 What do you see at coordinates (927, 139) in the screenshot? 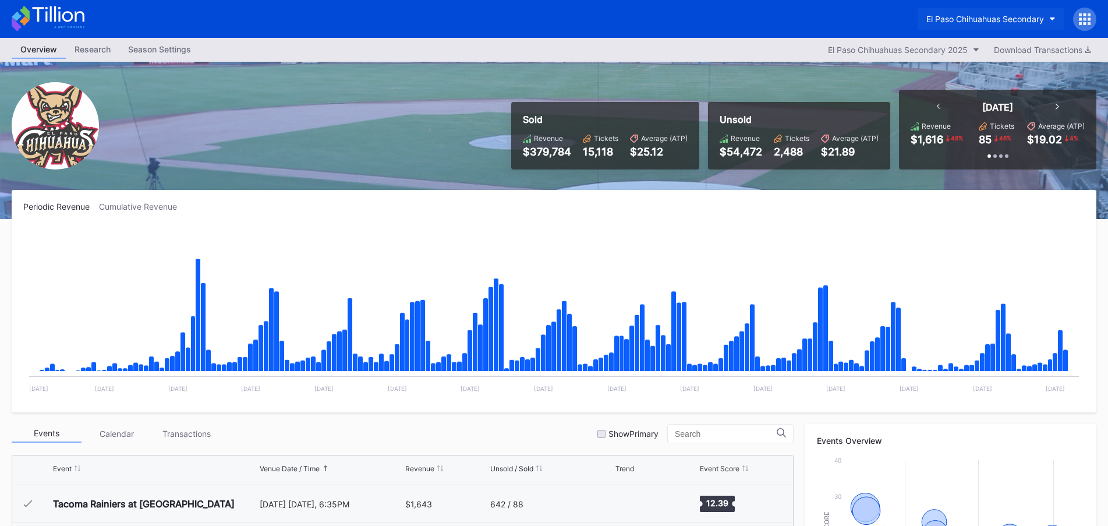
I see `div: $1,616` at bounding box center [927, 139].